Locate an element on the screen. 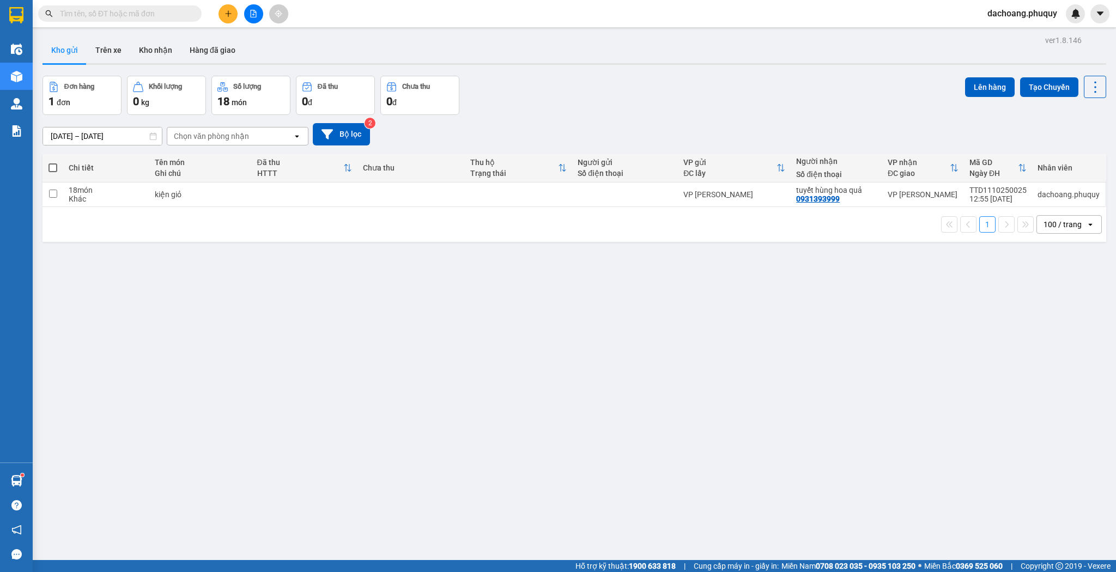 The width and height of the screenshot is (1116, 572). div: TTD1110250025 is located at coordinates (998, 190).